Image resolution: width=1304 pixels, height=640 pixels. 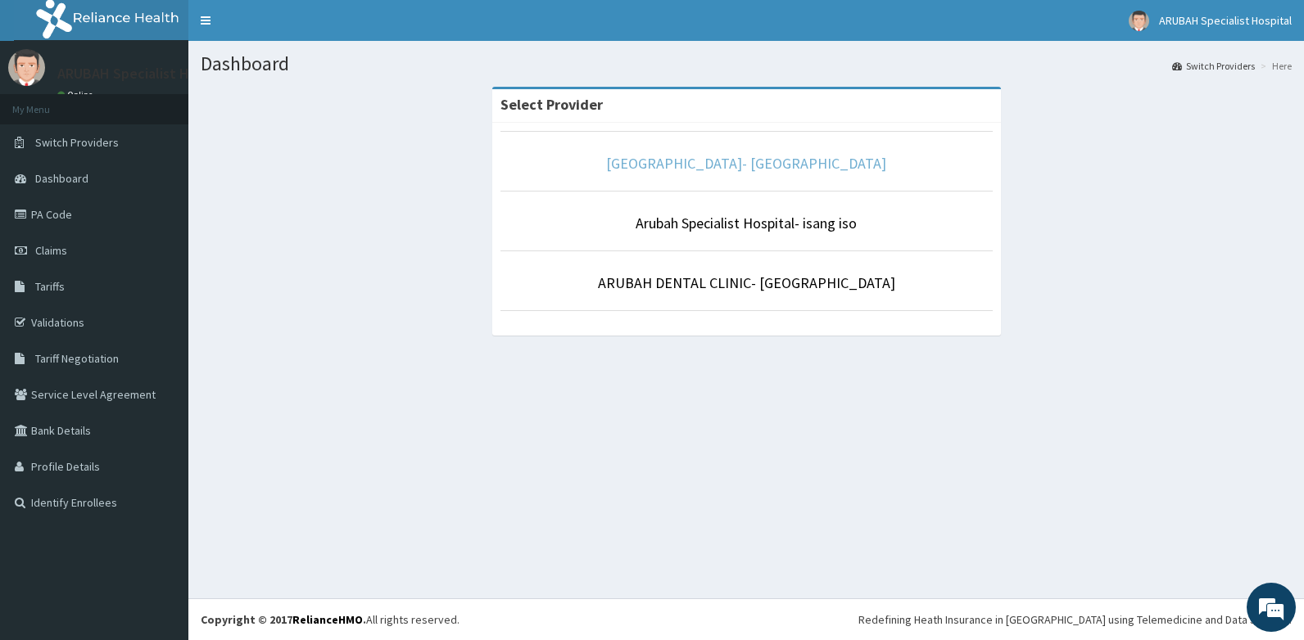 I want to click on span: We're online!, so click(x=160, y=289).